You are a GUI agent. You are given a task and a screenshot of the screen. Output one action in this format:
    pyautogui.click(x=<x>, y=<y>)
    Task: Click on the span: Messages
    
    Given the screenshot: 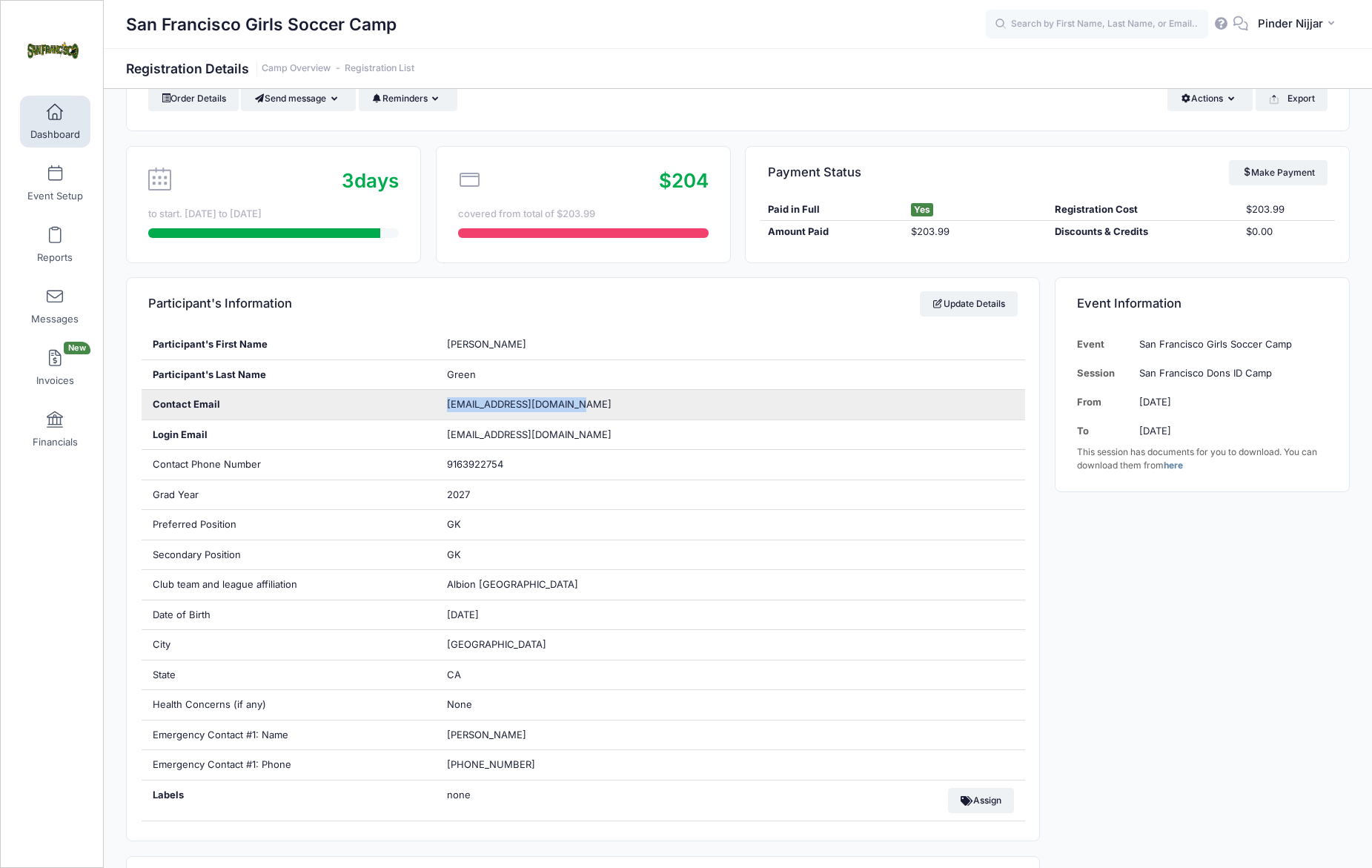 What is the action you would take?
    pyautogui.click(x=55, y=318)
    